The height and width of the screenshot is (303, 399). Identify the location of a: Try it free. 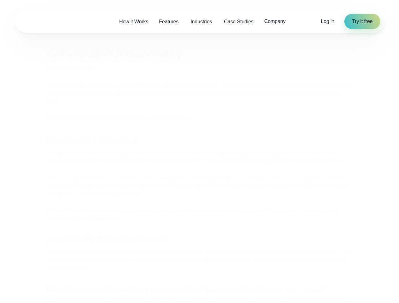
(362, 21).